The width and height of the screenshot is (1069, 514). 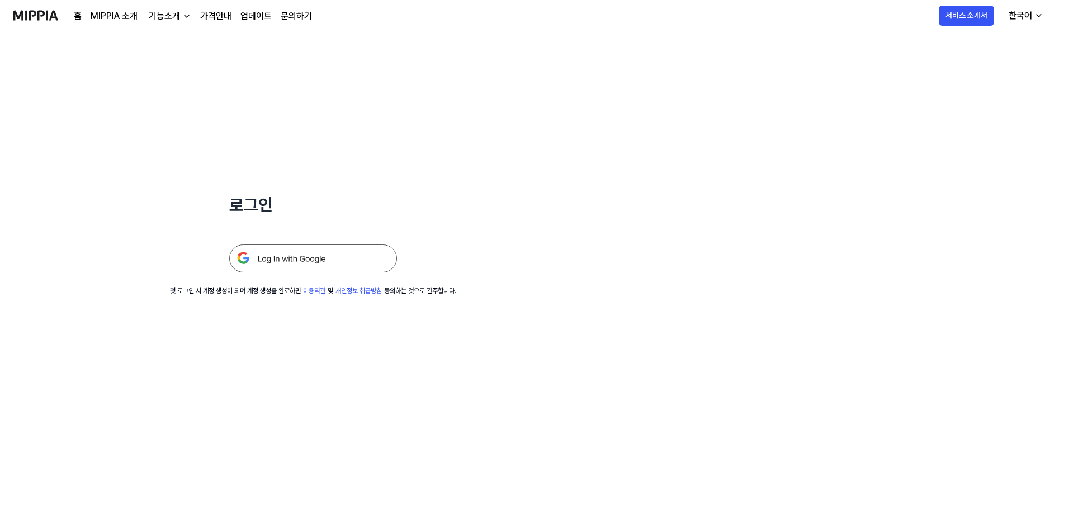 What do you see at coordinates (164, 16) in the screenshot?
I see `div: 기능소개` at bounding box center [164, 16].